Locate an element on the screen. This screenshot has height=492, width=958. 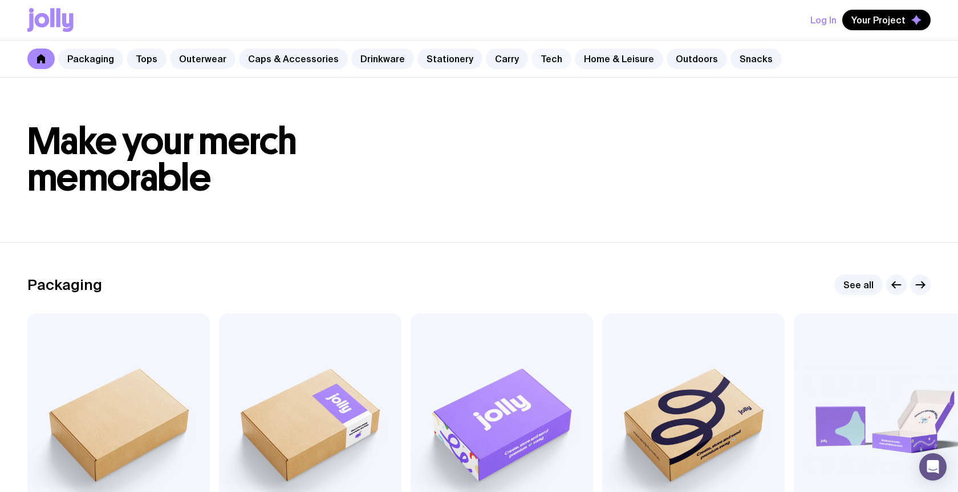
a: Home & Leisure is located at coordinates (619, 59).